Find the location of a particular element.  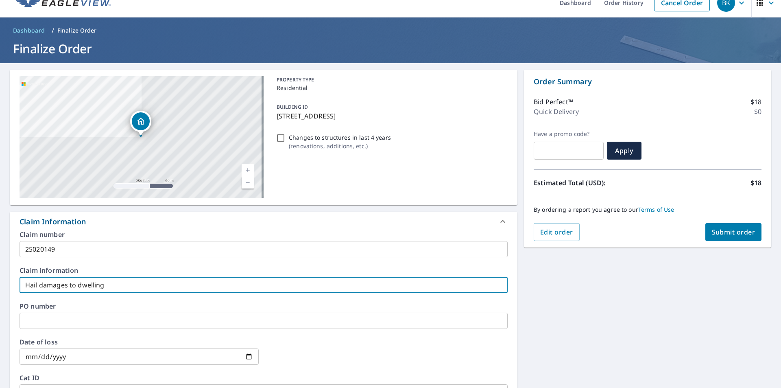

label: Claim information is located at coordinates (263, 270).